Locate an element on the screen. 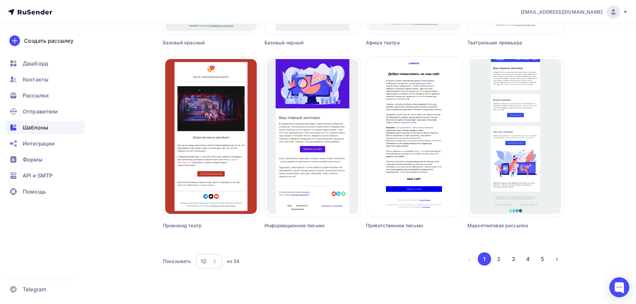 The image size is (636, 304). span: API и SMTP is located at coordinates (37, 176).